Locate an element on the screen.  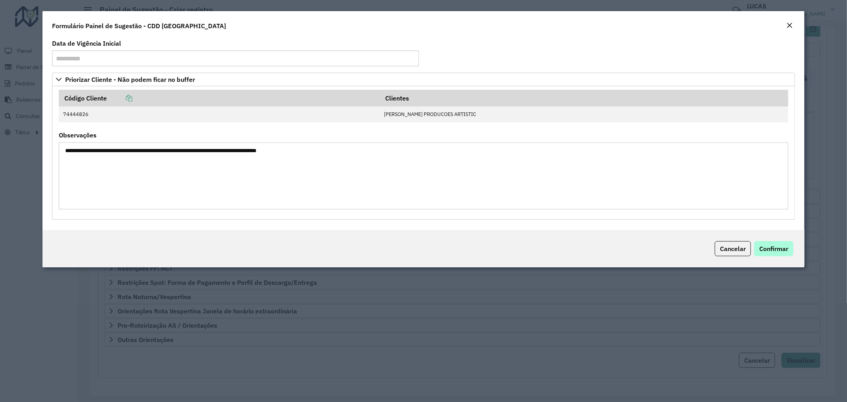
th: Clientes is located at coordinates (584, 98).